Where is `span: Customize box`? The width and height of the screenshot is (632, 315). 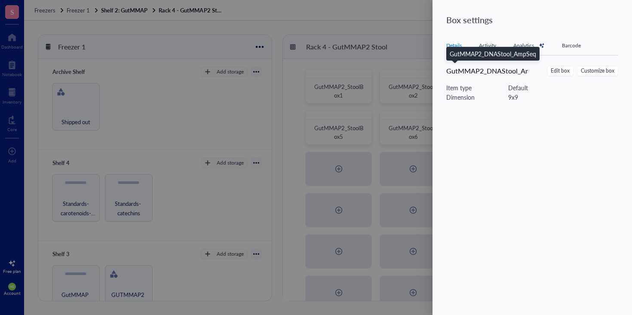 span: Customize box is located at coordinates (598, 71).